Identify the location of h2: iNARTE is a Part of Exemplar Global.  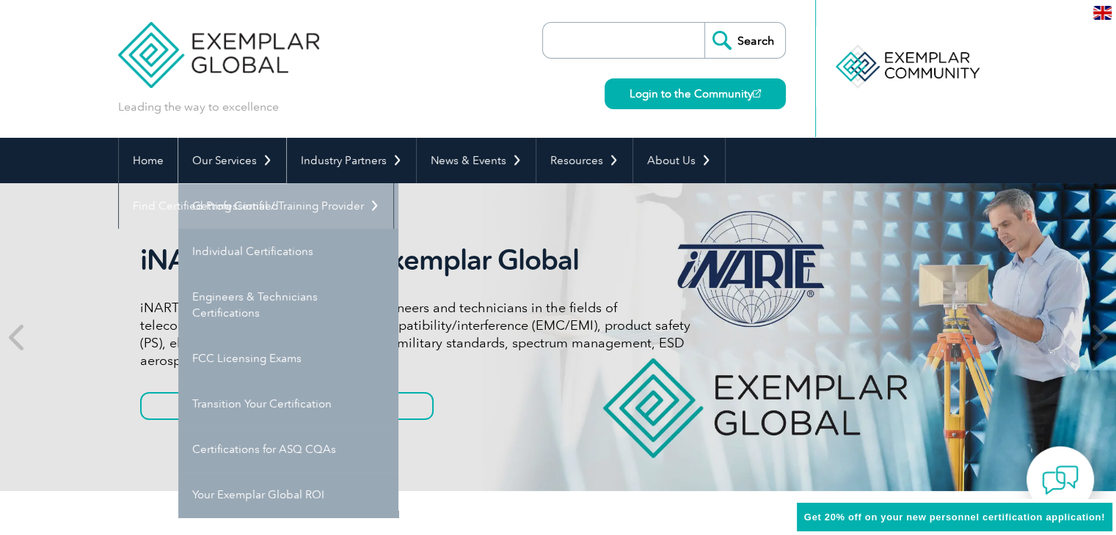
(415, 260).